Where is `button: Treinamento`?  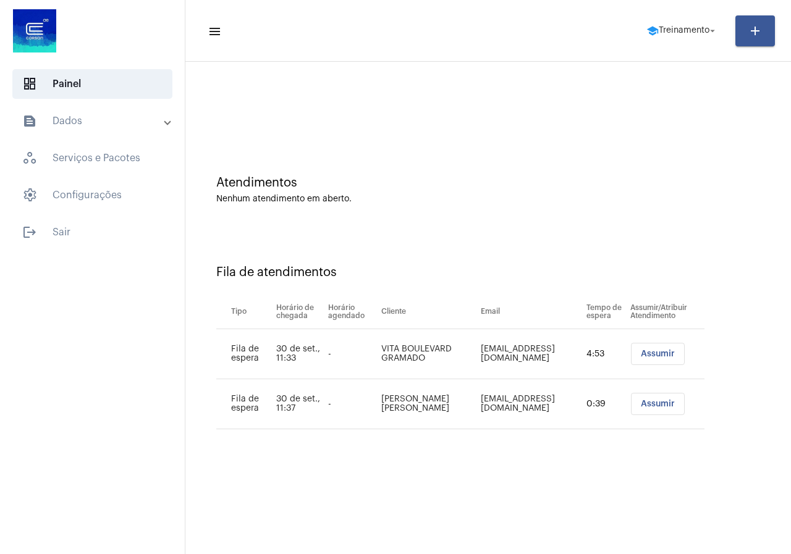 button: Treinamento is located at coordinates (682, 31).